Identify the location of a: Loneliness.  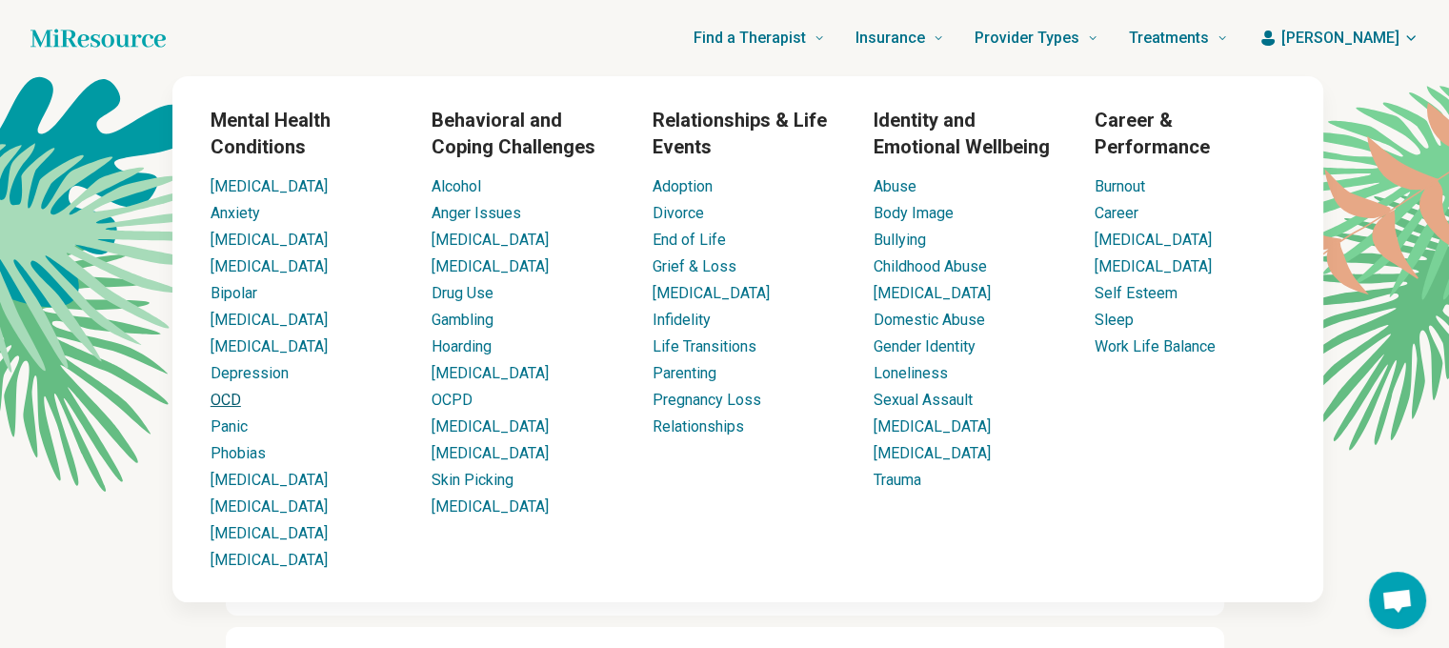
(911, 372).